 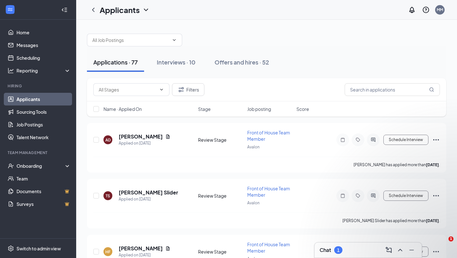 I want to click on a: Sourcing Tools, so click(x=43, y=112).